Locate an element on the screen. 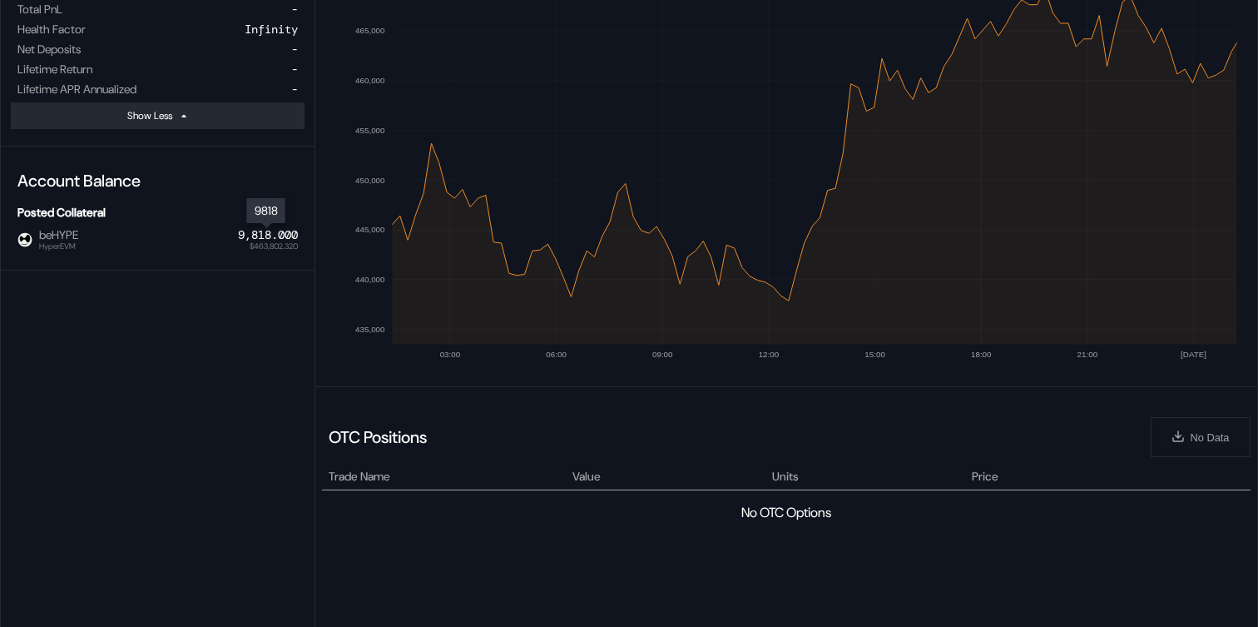  text: 21:00 is located at coordinates (1087, 354).